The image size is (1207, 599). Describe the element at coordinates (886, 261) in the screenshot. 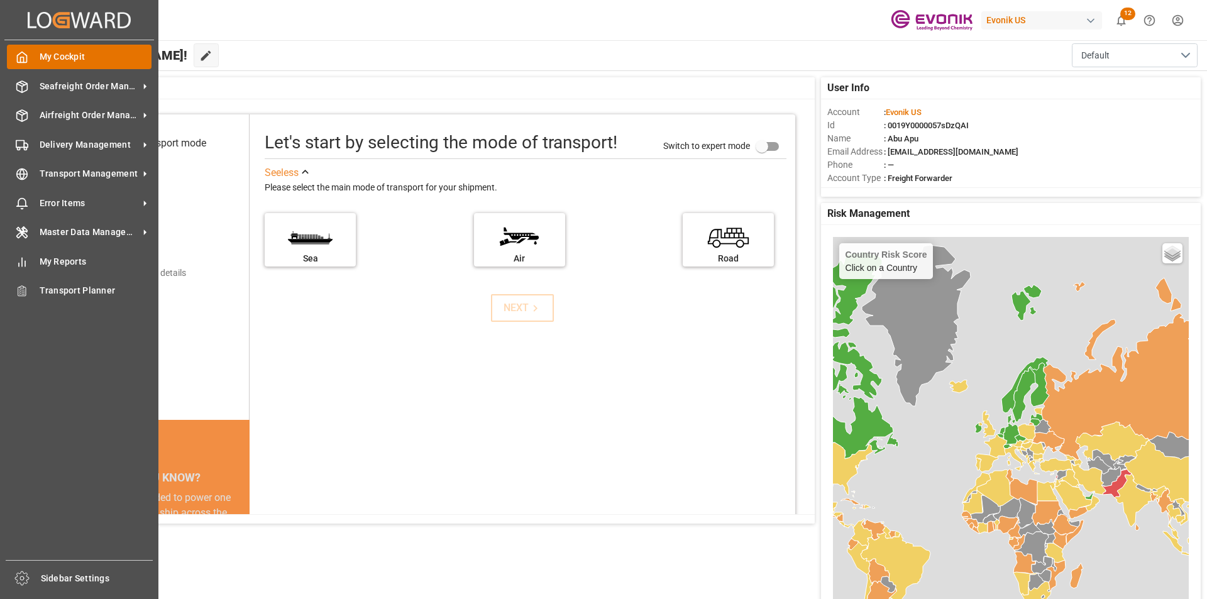

I see `div: Click on a Country` at that location.